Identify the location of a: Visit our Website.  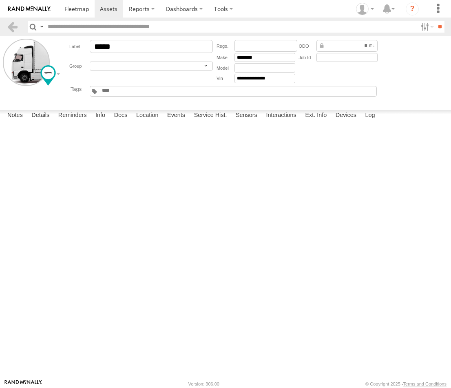
(23, 384).